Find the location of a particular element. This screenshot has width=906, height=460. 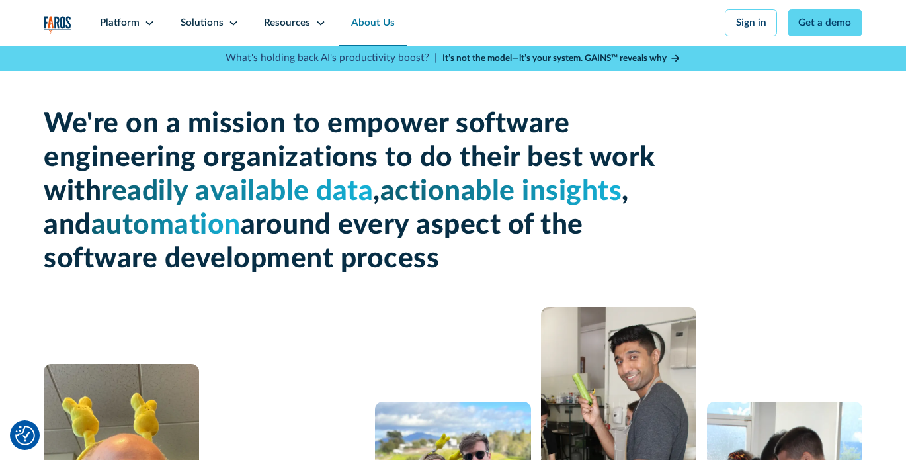

img: Revisit consent button is located at coordinates (25, 435).